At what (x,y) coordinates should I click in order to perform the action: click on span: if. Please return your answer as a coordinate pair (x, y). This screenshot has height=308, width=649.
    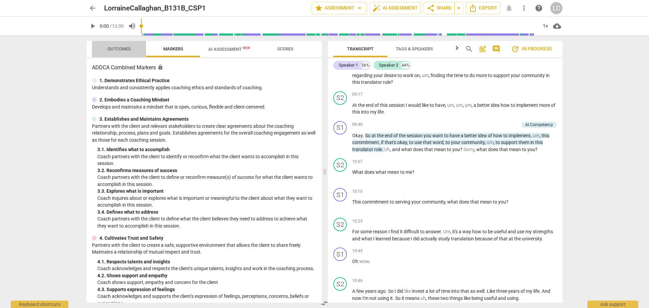
    Looking at the image, I should click on (383, 142).